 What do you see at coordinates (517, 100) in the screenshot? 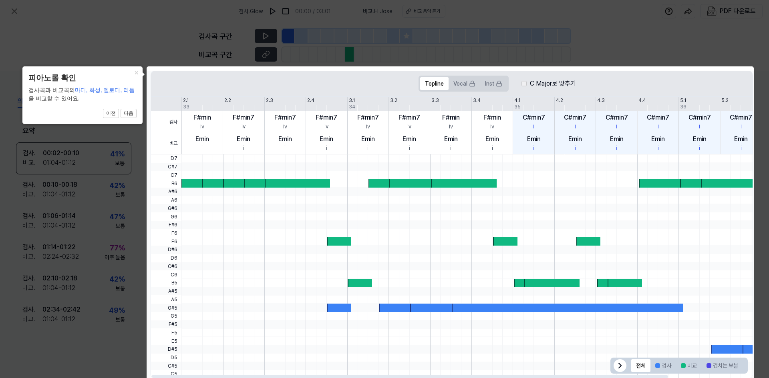
I see `div: 4.1` at bounding box center [517, 100].